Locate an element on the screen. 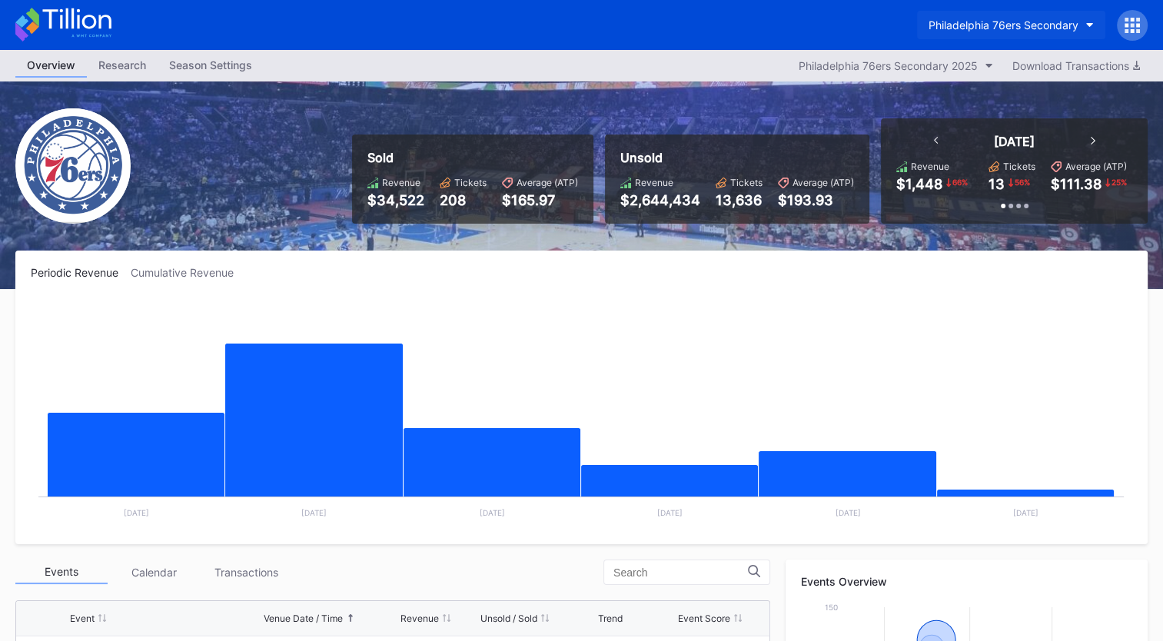 Image resolution: width=1163 pixels, height=641 pixels. div: 13,636 is located at coordinates (739, 200).